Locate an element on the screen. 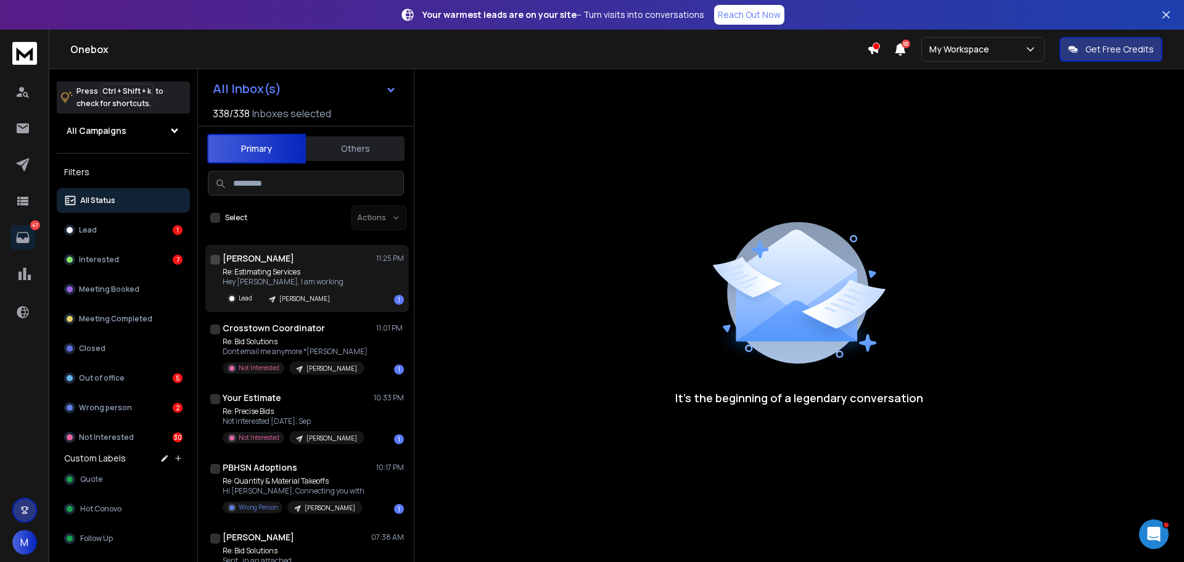 The image size is (1184, 562). h1: PBHSN Adoptions is located at coordinates (260, 467).